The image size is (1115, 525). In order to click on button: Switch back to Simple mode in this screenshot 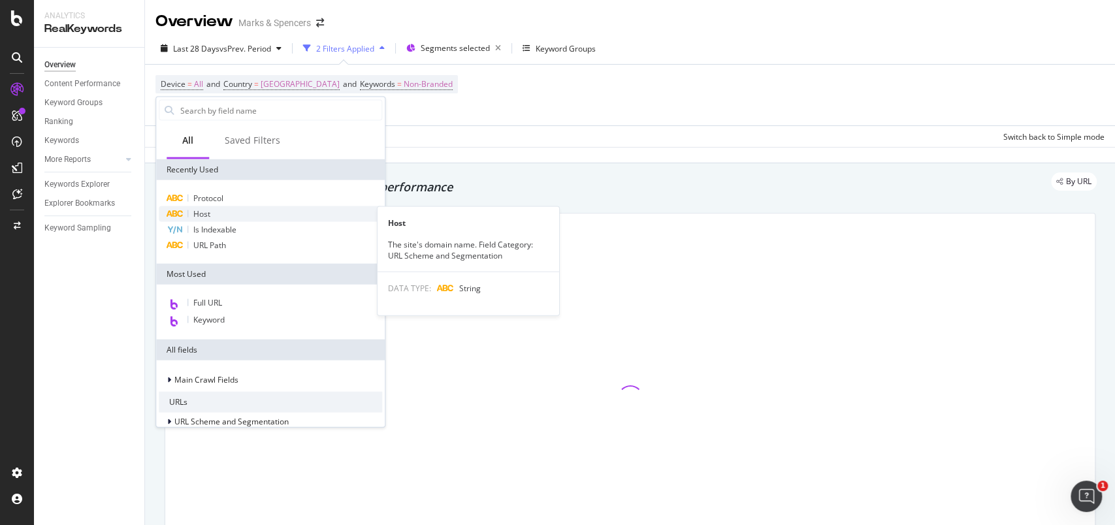, I will do `click(1051, 136)`.